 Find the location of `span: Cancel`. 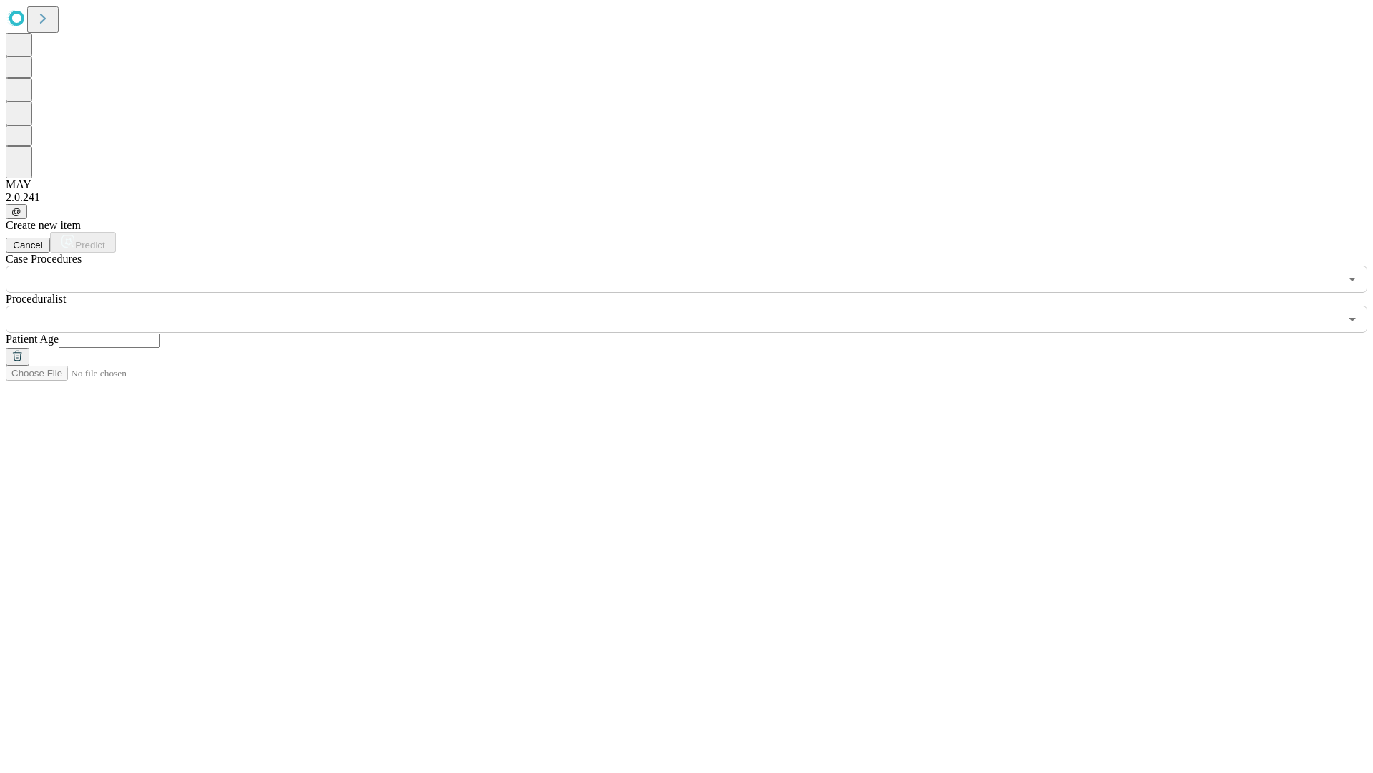

span: Cancel is located at coordinates (28, 245).